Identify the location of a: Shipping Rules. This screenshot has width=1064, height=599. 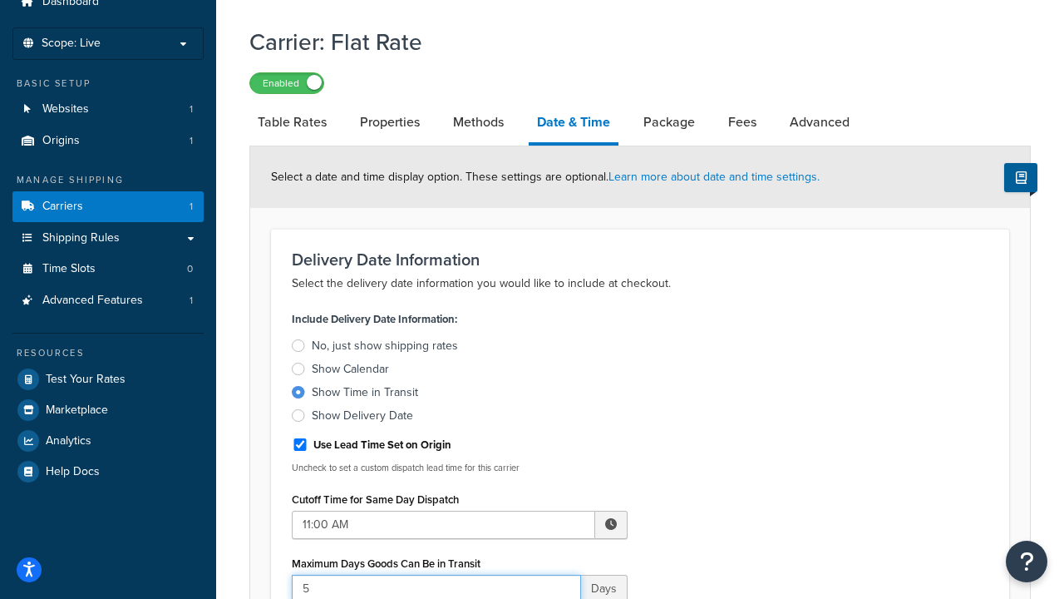
(108, 238).